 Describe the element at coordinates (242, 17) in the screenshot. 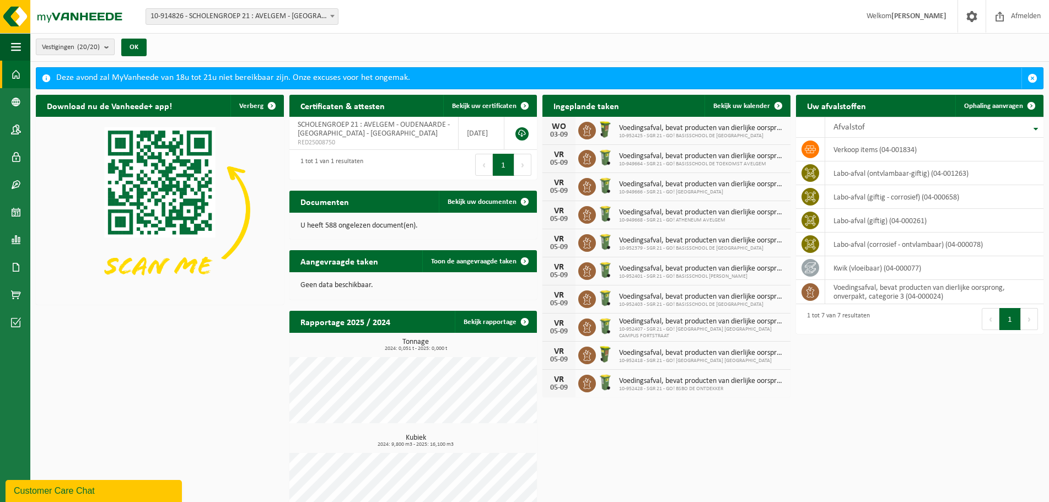

I see `span: 10-914826 - SCHOLENGROEP 21 : AVELGEM - OUDENAARDE - RONSE - OUDENAARDE` at that location.